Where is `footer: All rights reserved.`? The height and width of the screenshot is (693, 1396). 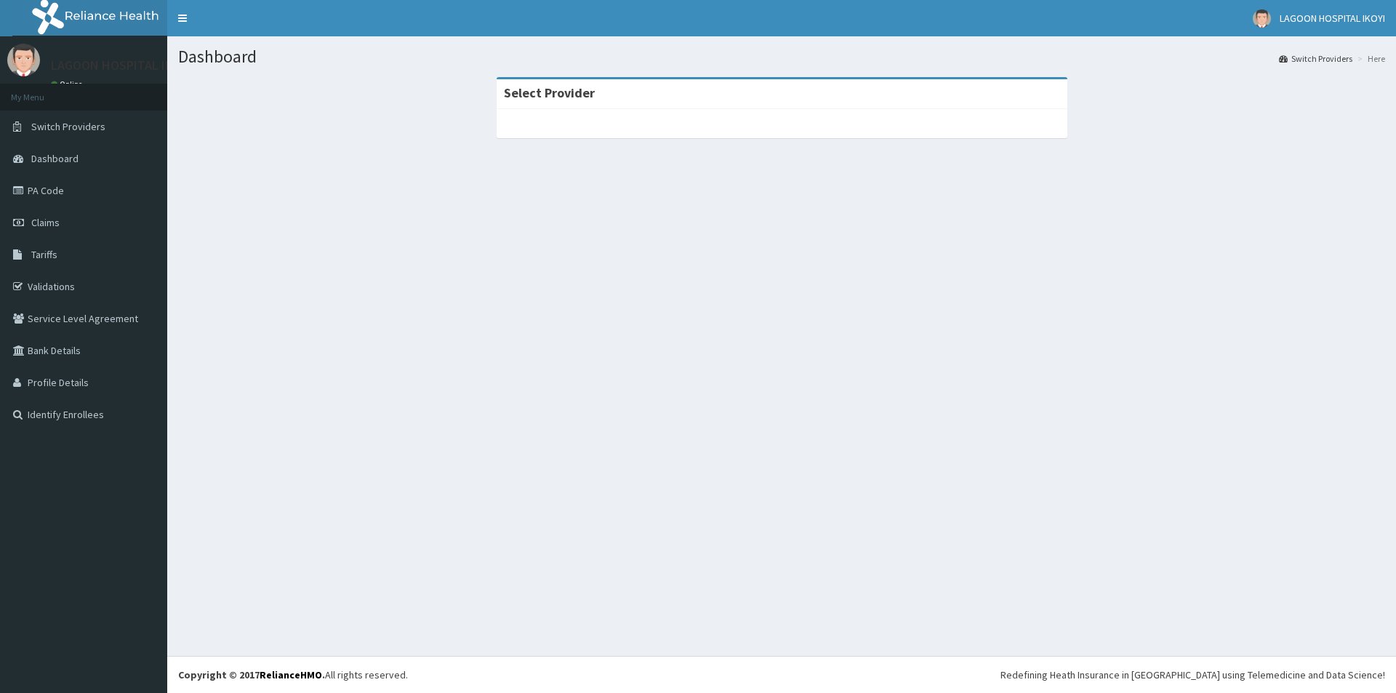 footer: All rights reserved. is located at coordinates (781, 674).